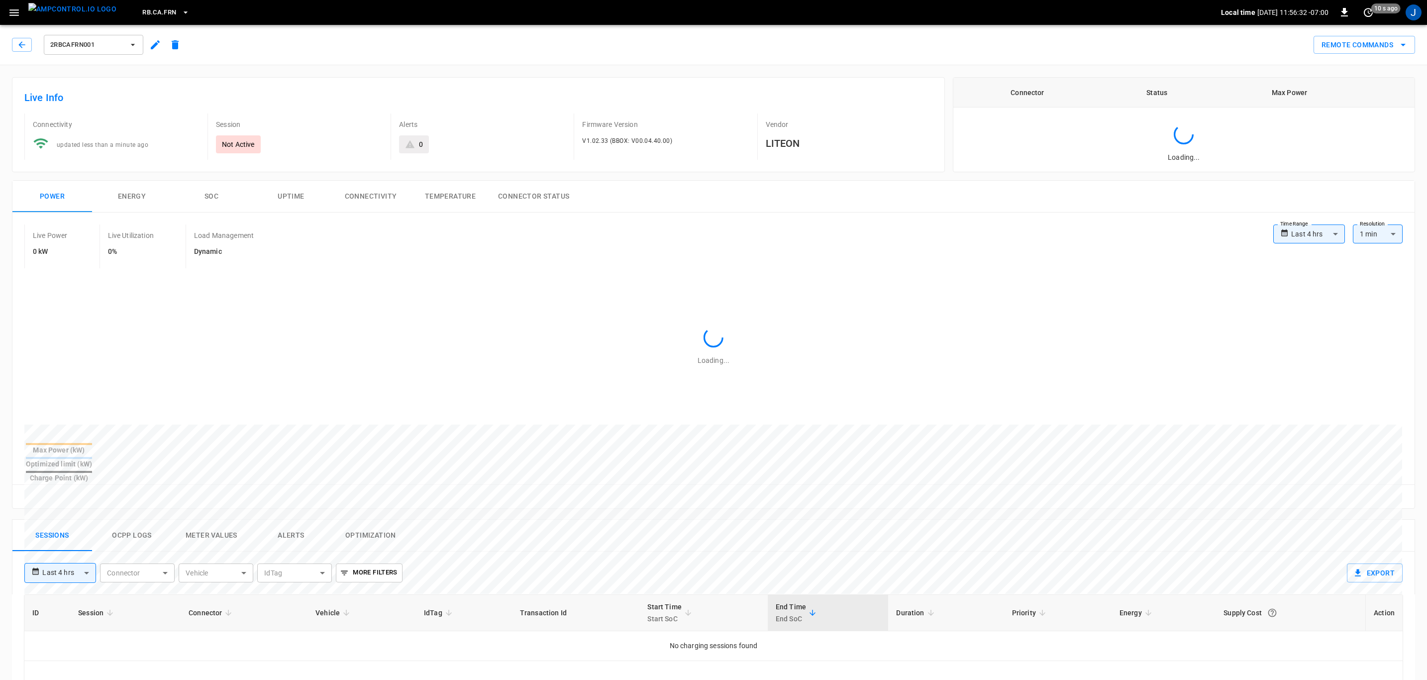 This screenshot has width=1427, height=680. I want to click on table: sessions table, so click(714, 628).